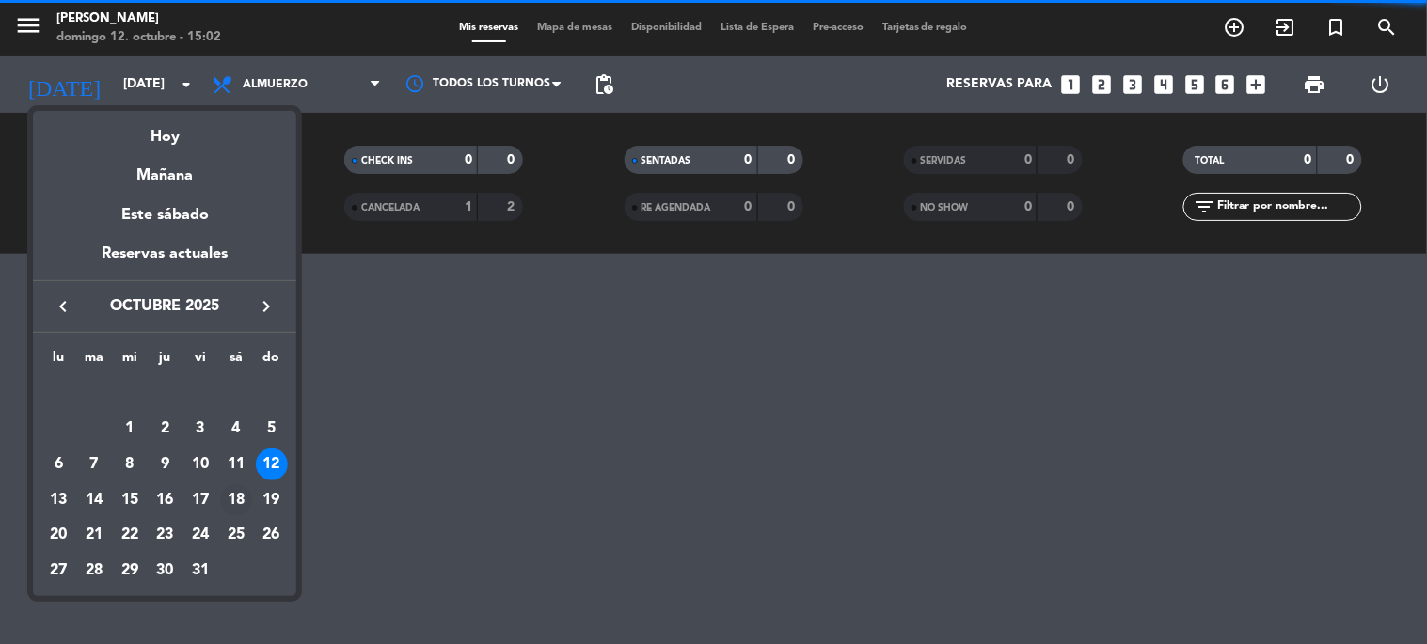 This screenshot has height=644, width=1427. Describe the element at coordinates (166, 465) in the screenshot. I see `td: 9 de octubre de 2025` at that location.